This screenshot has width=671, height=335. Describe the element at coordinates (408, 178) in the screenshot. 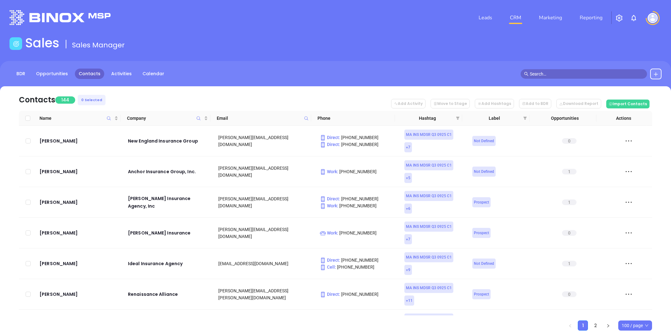

I see `span: + 5` at that location.